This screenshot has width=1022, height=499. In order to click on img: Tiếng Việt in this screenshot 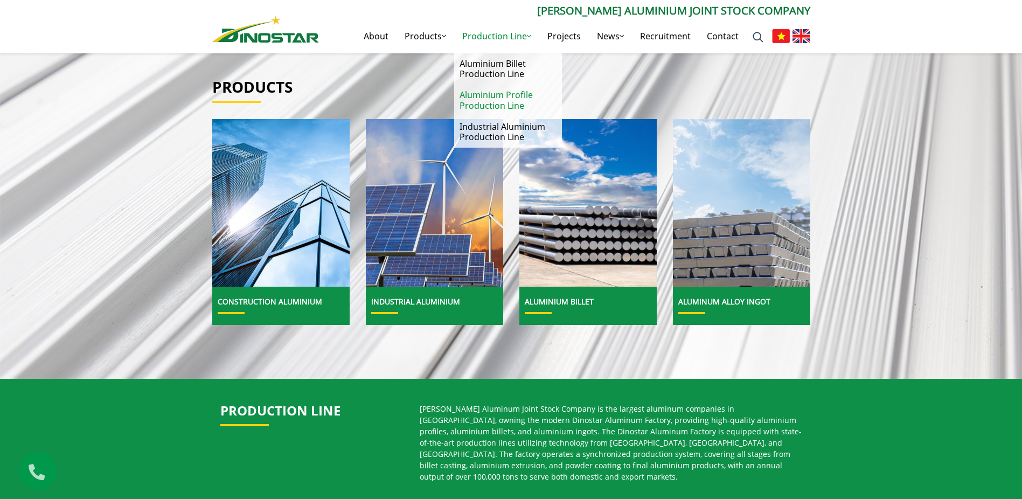, I will do `click(781, 36)`.